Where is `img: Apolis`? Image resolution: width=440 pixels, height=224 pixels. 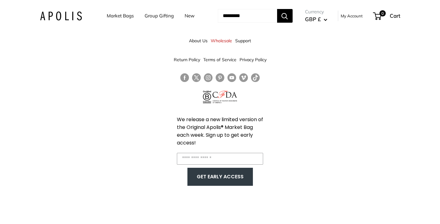
img: Apolis is located at coordinates (61, 16).